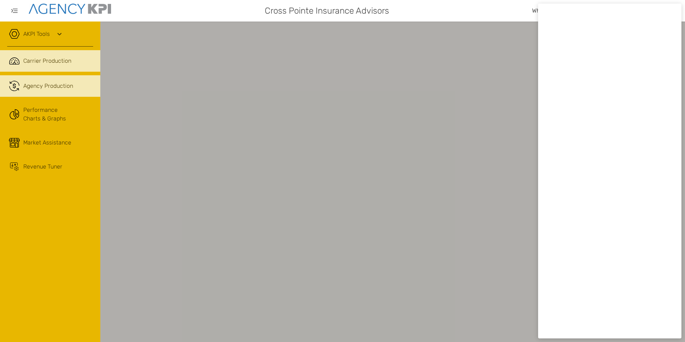 The width and height of the screenshot is (685, 342). I want to click on a: AKPI Tools, so click(37, 34).